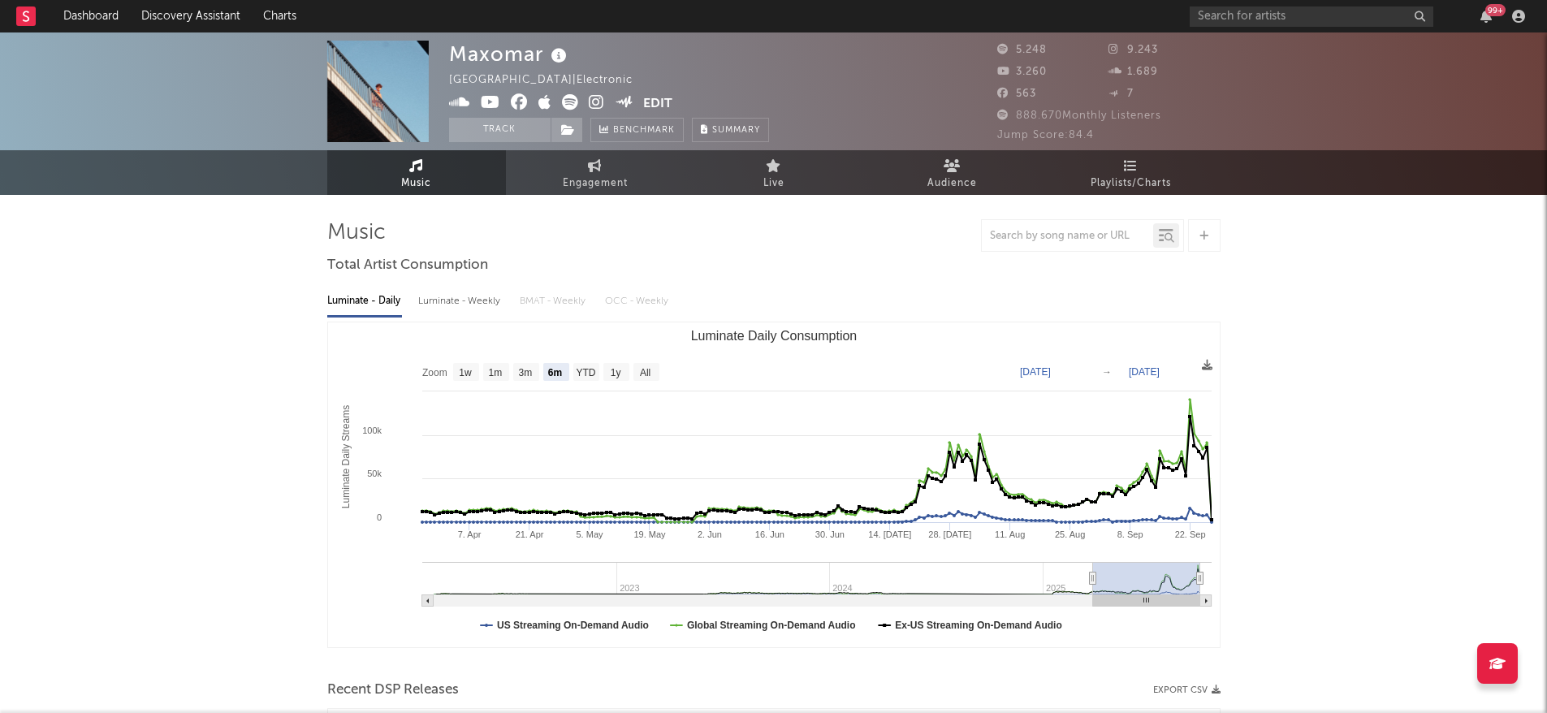 This screenshot has height=713, width=1547. What do you see at coordinates (1069, 534) in the screenshot?
I see `text: 25. Aug` at bounding box center [1069, 534].